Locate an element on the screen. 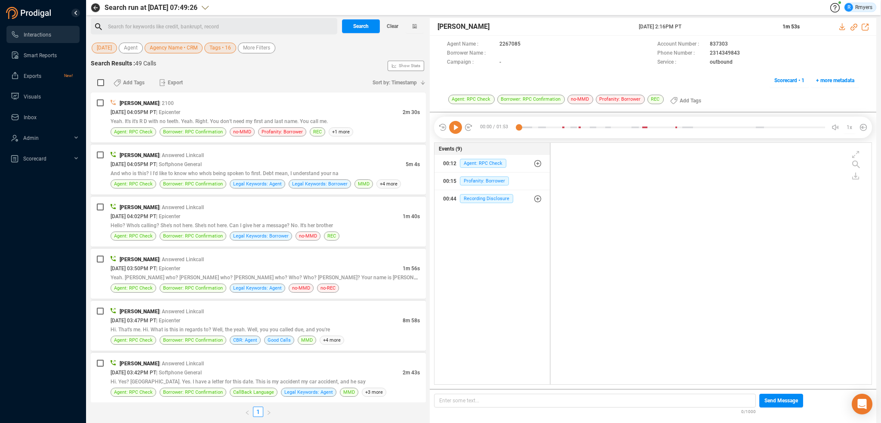  span: Exports is located at coordinates (32, 76).